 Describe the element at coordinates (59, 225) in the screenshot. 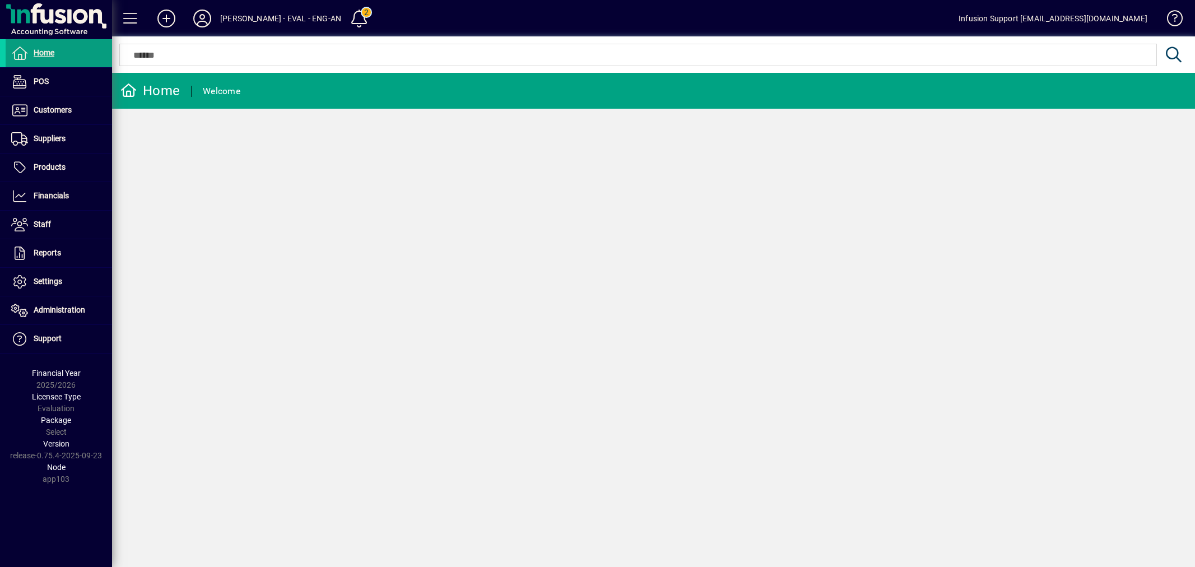

I see `a: Staff` at that location.